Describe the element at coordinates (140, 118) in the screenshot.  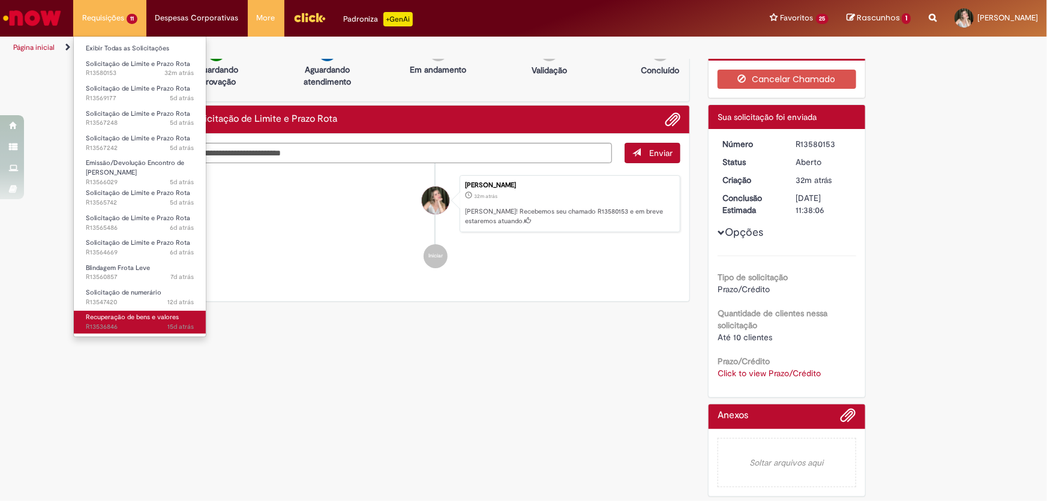
I see `a: Aberto R13567248 : Solicitação de Limite e Prazo Rota` at that location.